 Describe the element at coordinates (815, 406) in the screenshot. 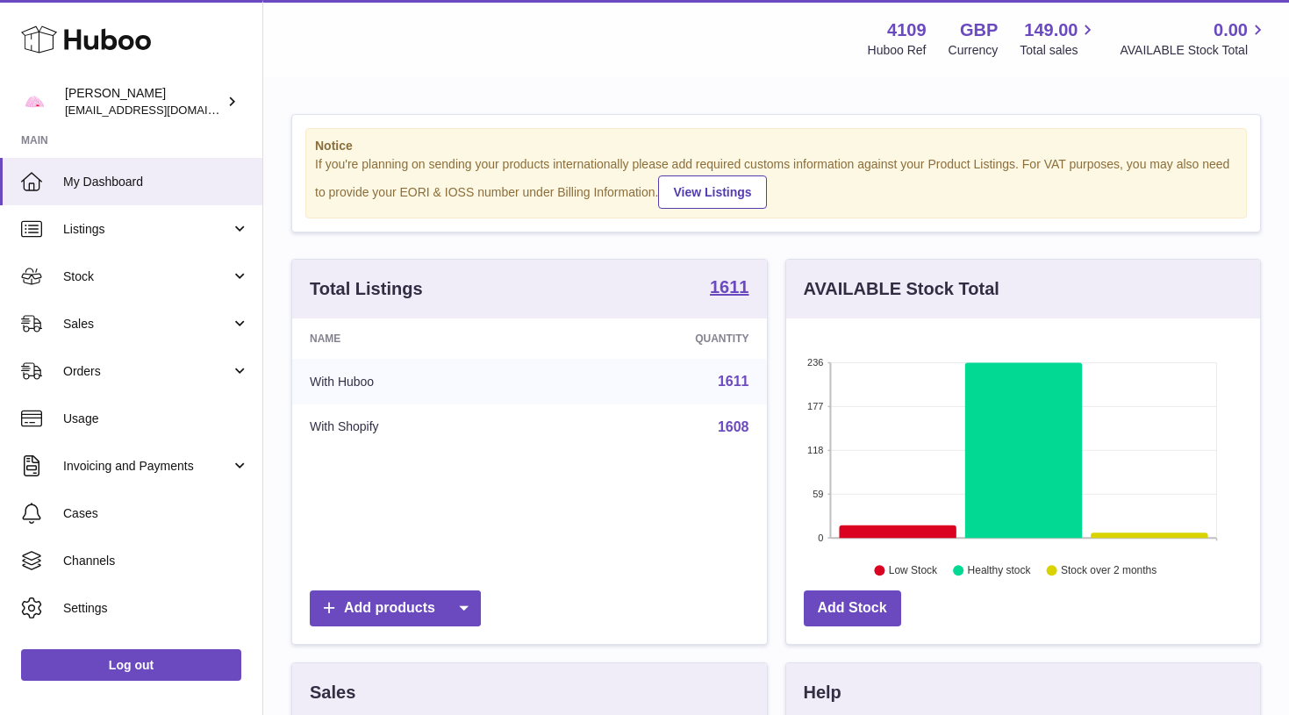

I see `text: 177` at that location.